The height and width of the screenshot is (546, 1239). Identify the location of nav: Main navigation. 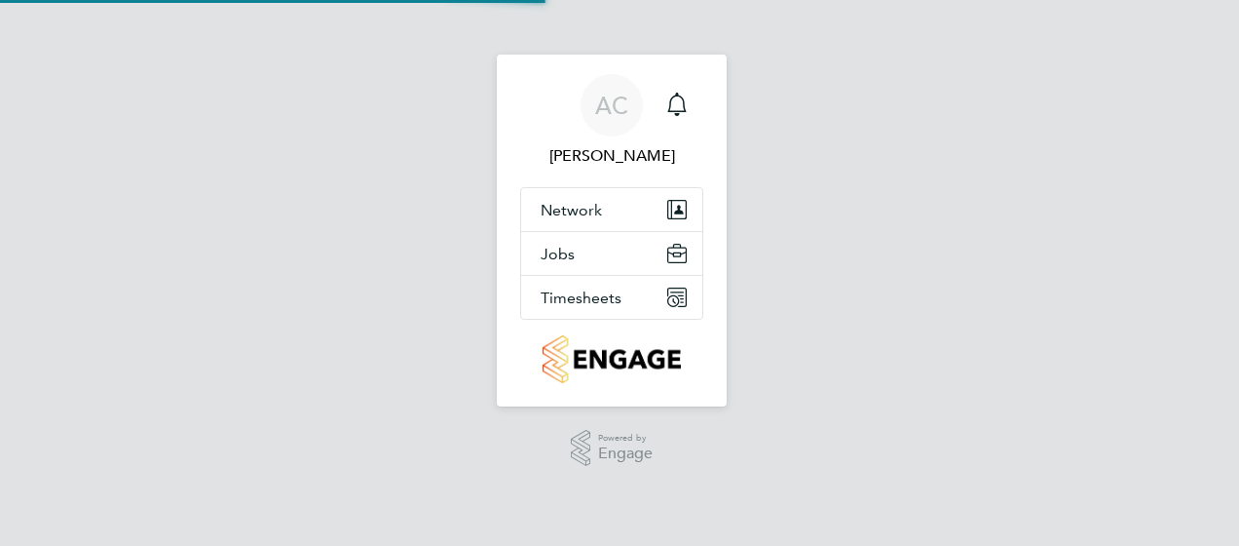
(612, 230).